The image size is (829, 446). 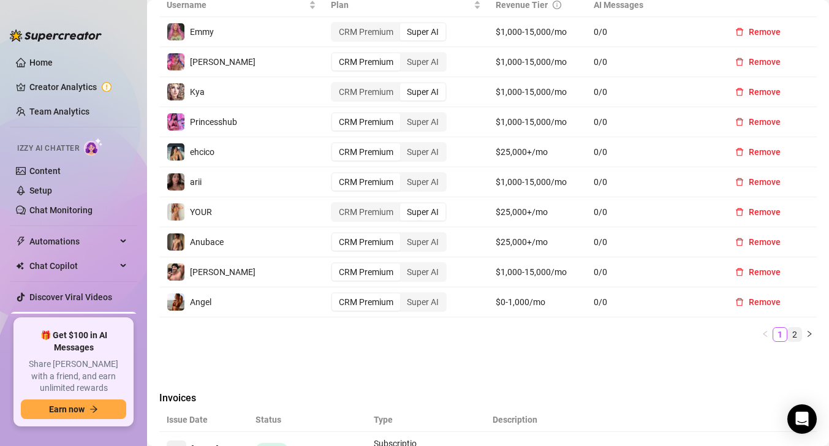 I want to click on span: YOUR, so click(x=201, y=212).